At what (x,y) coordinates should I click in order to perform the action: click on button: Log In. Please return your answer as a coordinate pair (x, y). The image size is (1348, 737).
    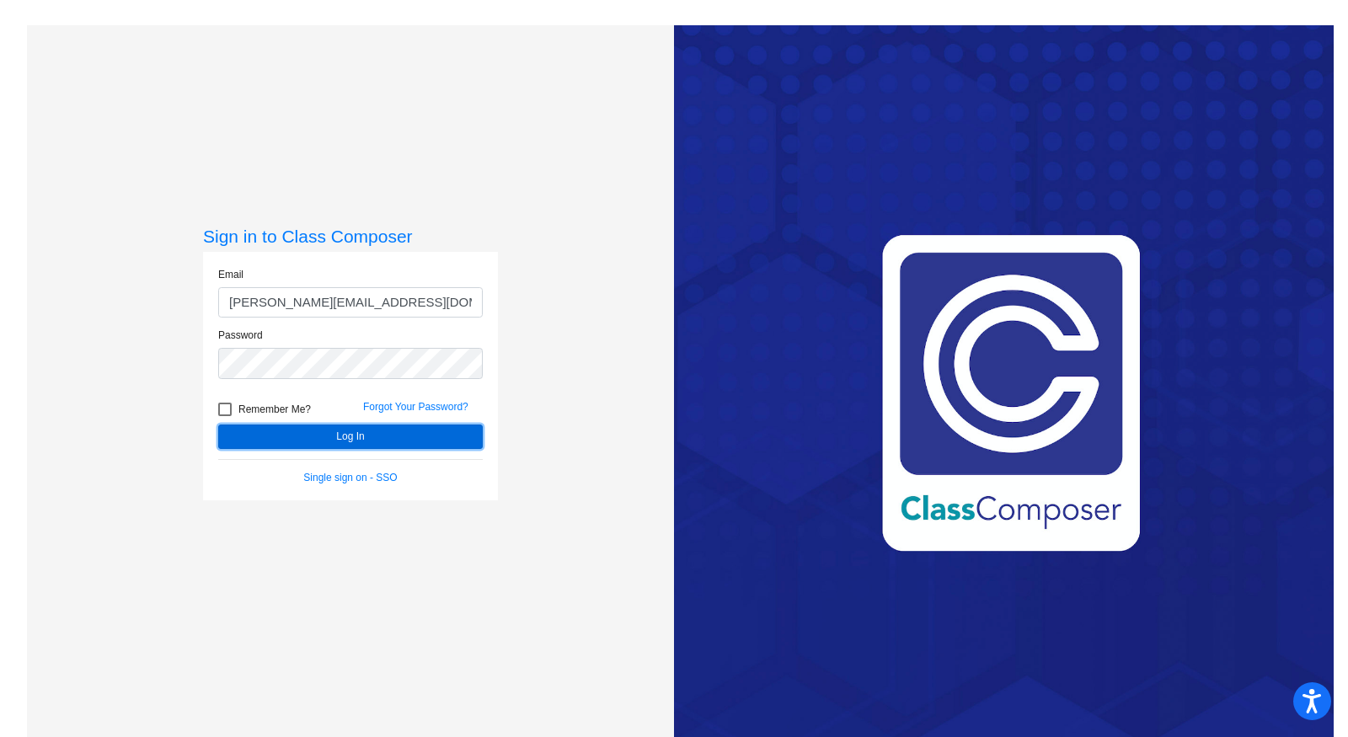
    Looking at the image, I should click on (351, 437).